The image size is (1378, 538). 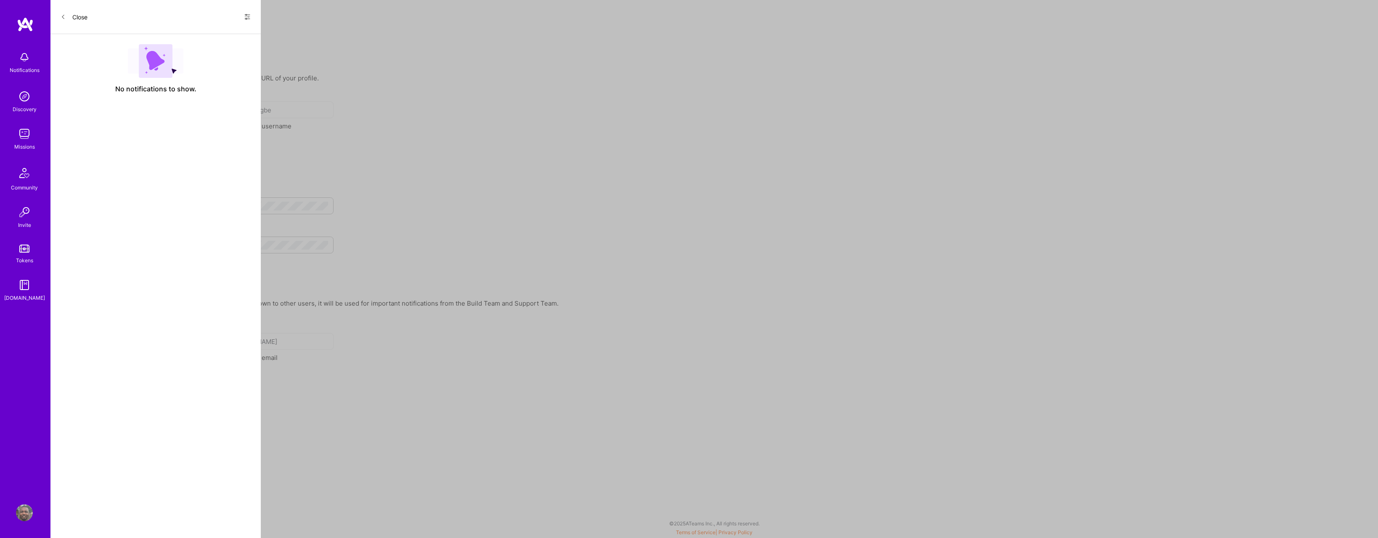 I want to click on img: Community, so click(x=24, y=173).